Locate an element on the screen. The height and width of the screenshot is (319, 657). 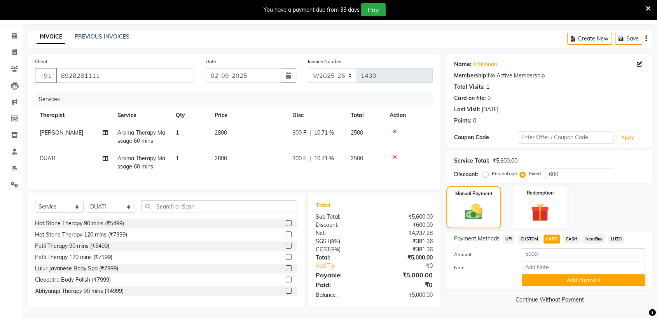
div: Membership: is located at coordinates (471, 75).